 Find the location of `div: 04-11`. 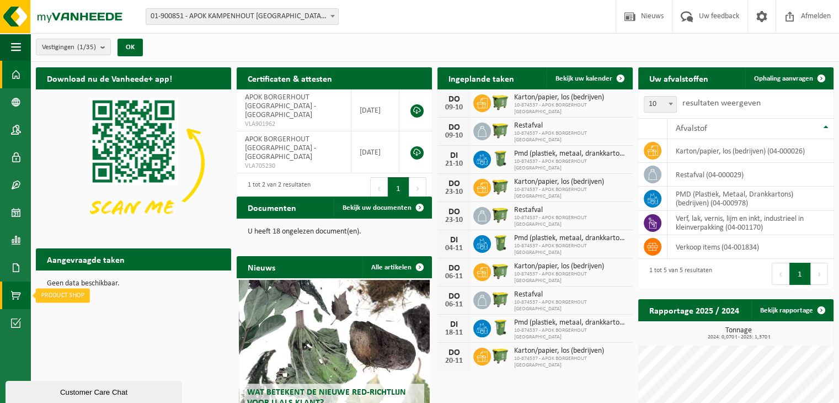

div: 04-11 is located at coordinates (454, 248).